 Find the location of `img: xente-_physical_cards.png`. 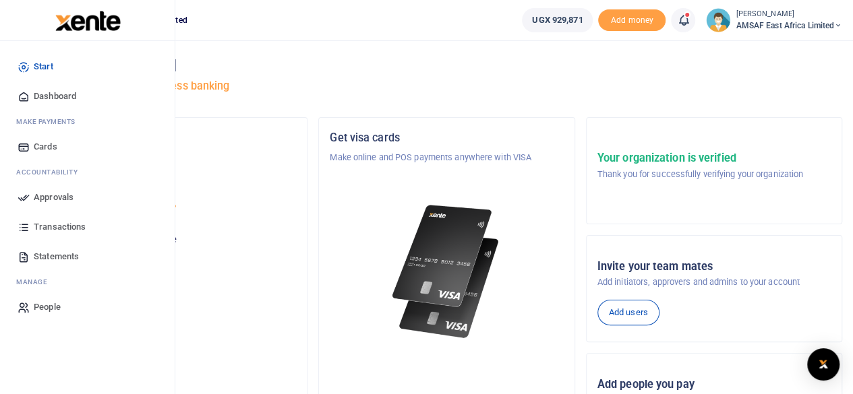

img: xente-_physical_cards.png is located at coordinates (446, 272).